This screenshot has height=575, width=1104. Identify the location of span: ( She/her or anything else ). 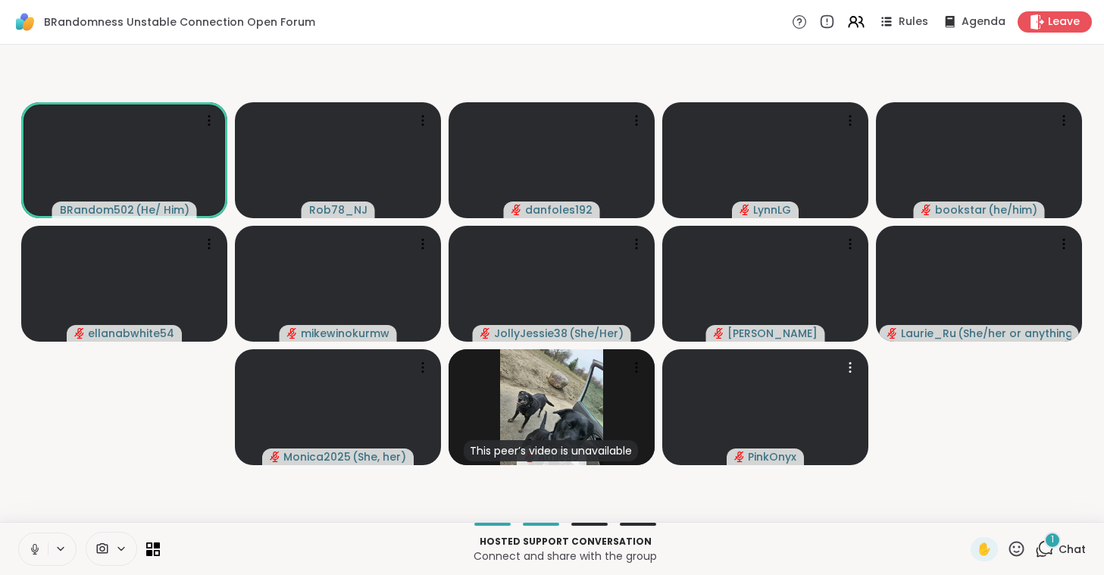
(1015, 333).